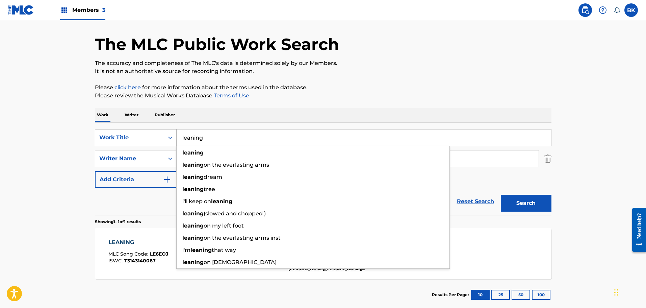 Image resolution: width=646 pixels, height=308 pixels. I want to click on p: Please review the Musical Works Database, so click(323, 96).